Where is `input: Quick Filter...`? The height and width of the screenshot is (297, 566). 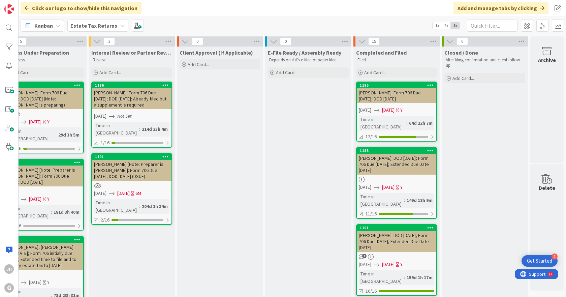 input: Quick Filter... is located at coordinates (493, 26).